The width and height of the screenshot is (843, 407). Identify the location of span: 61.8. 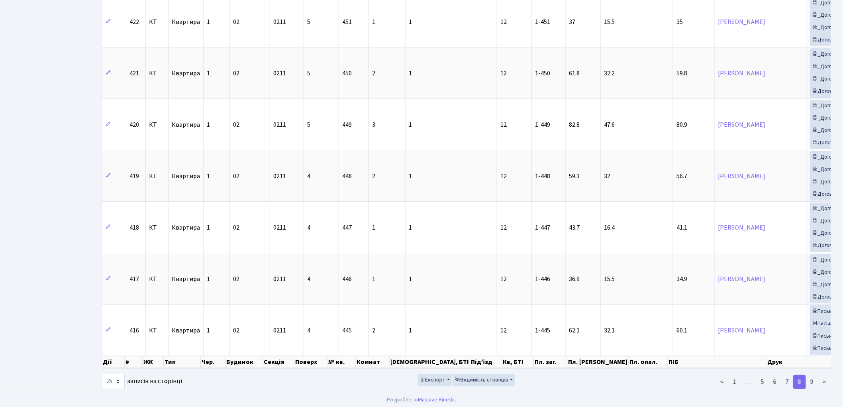
(574, 73).